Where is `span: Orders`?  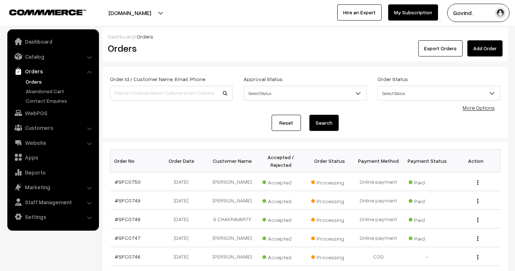 span: Orders is located at coordinates (145, 36).